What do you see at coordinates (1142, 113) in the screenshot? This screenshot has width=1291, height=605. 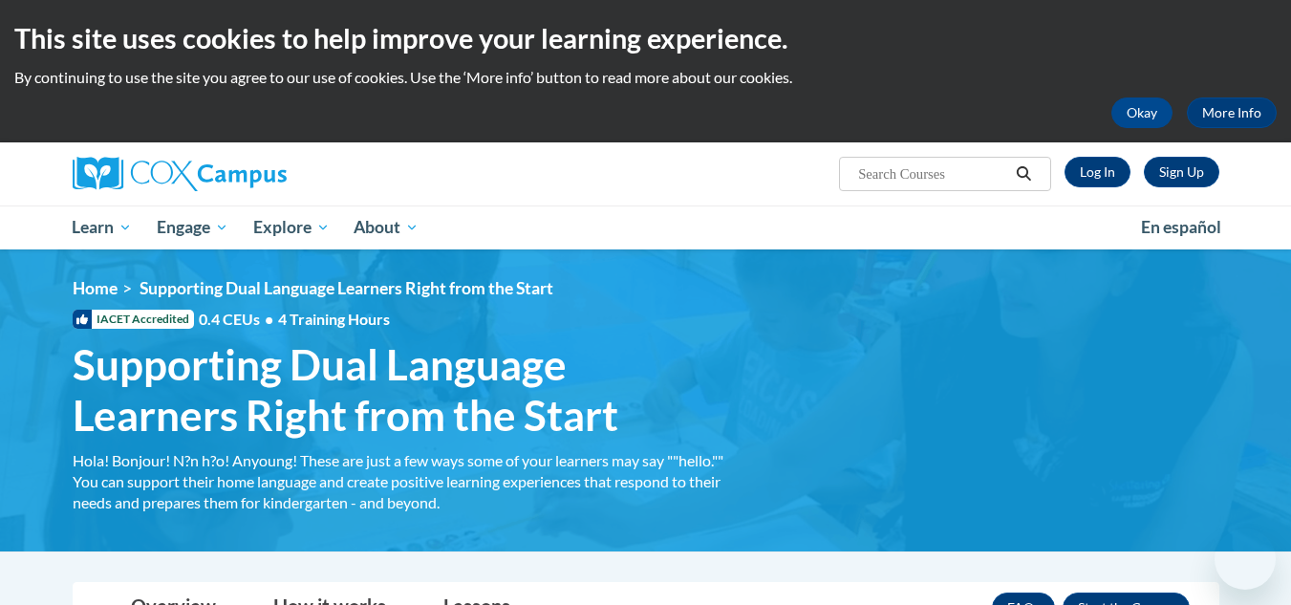 I see `button: Okay` at bounding box center [1142, 113].